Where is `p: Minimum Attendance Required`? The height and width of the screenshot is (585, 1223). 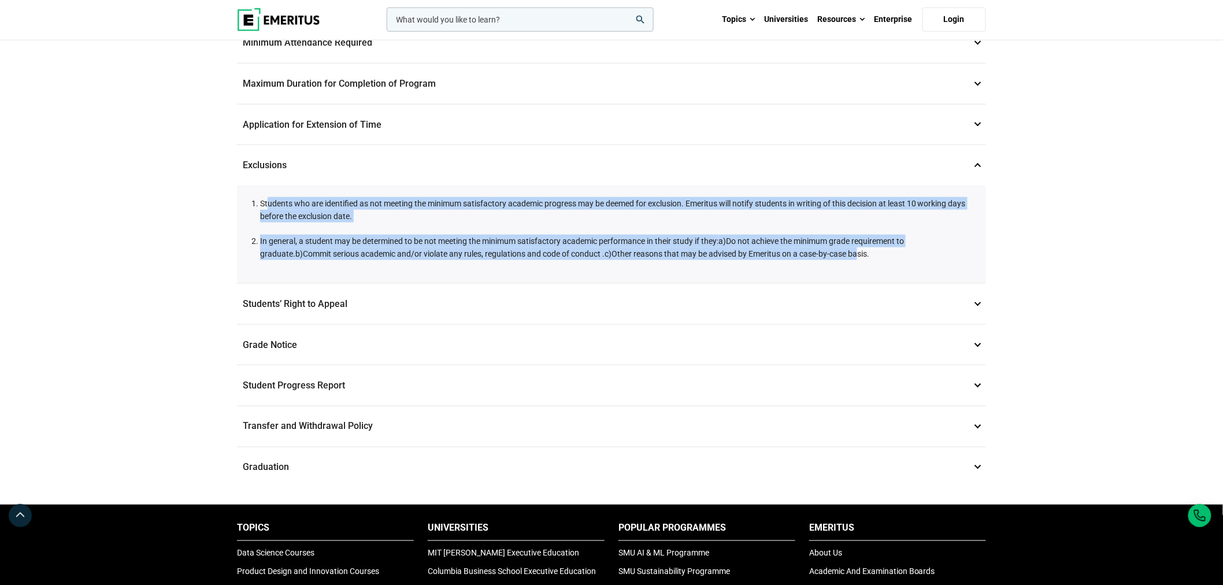 p: Minimum Attendance Required is located at coordinates (611, 43).